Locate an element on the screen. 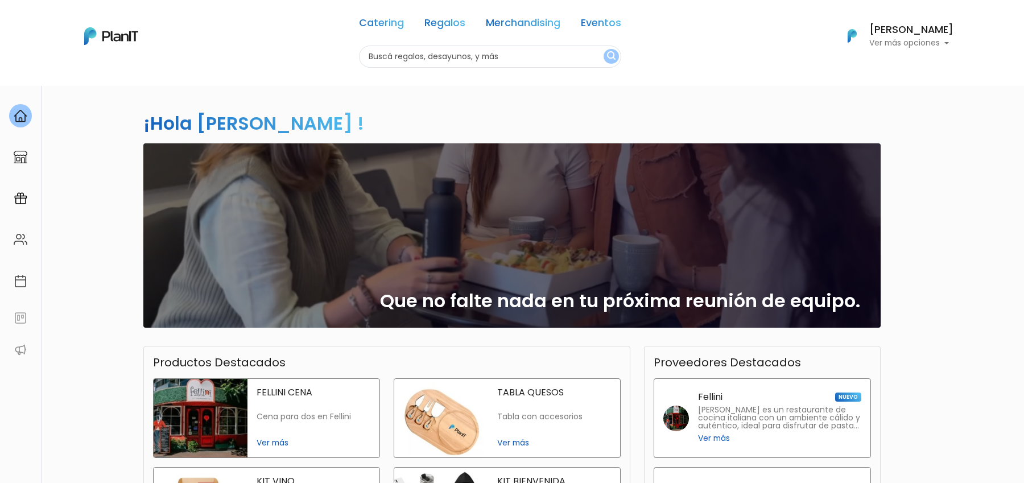 The height and width of the screenshot is (483, 1024). span: NUEVO is located at coordinates (848, 397).